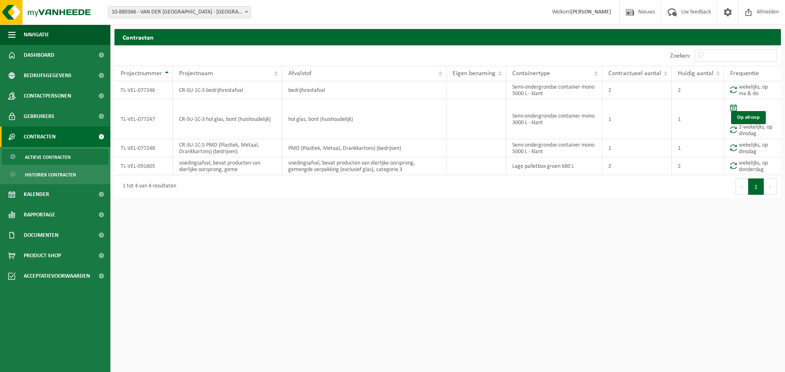 The height and width of the screenshot is (372, 785). I want to click on span: Product Shop, so click(42, 256).